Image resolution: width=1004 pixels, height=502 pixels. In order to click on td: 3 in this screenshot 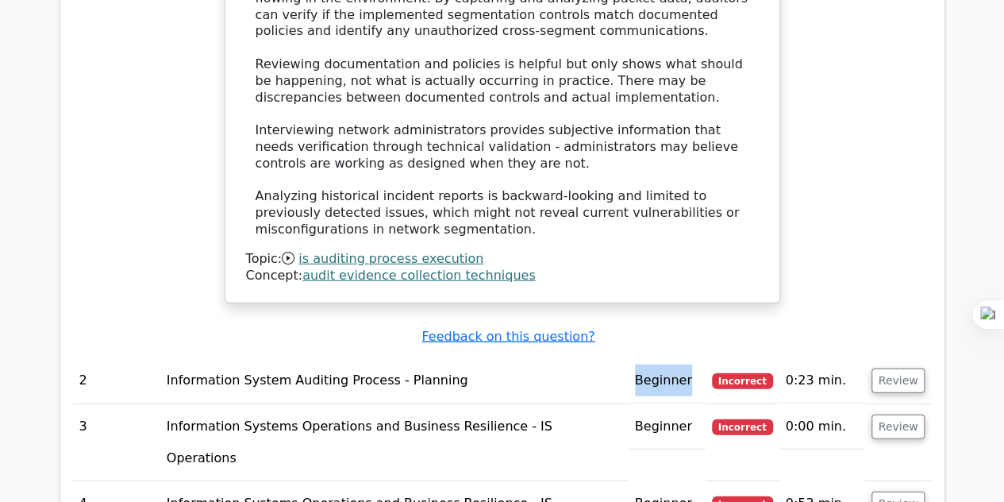, I will do `click(117, 442)`.